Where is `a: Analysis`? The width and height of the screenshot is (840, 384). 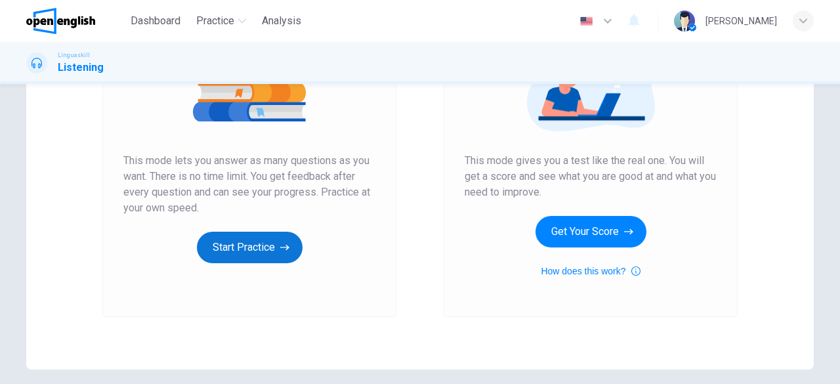 a: Analysis is located at coordinates (281, 21).